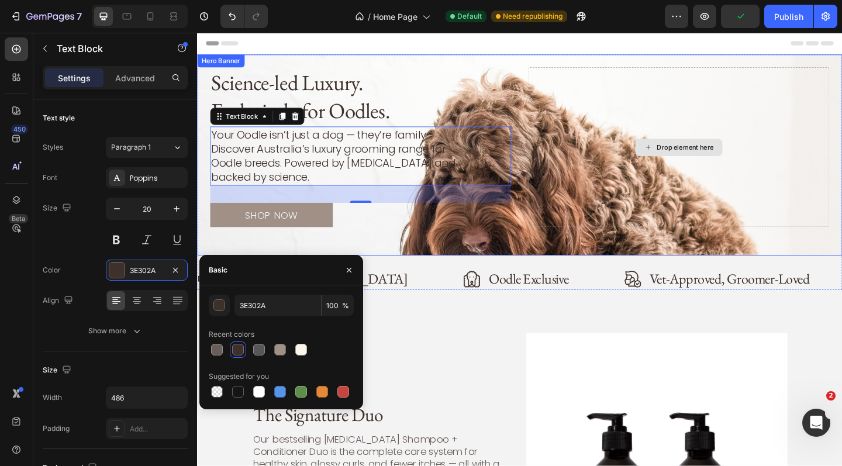 This screenshot has height=466, width=842. Describe the element at coordinates (19, 129) in the screenshot. I see `div: 450` at that location.